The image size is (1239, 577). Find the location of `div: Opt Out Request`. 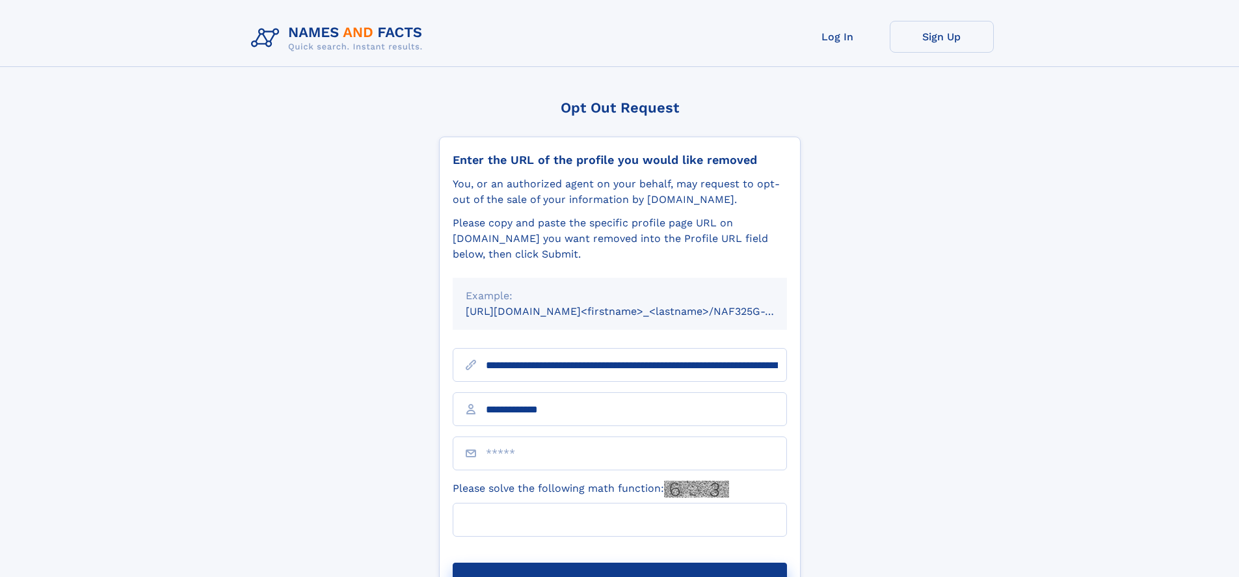

div: Opt Out Request is located at coordinates (620, 107).